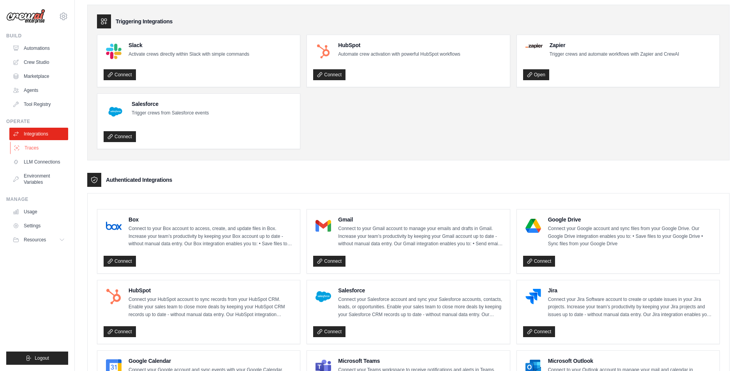  I want to click on h4: Jira, so click(631, 291).